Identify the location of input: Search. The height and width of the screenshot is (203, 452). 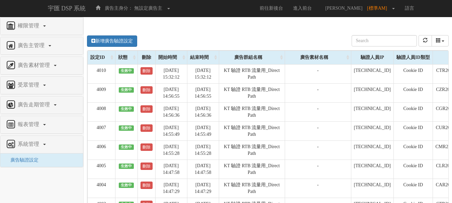
(384, 41).